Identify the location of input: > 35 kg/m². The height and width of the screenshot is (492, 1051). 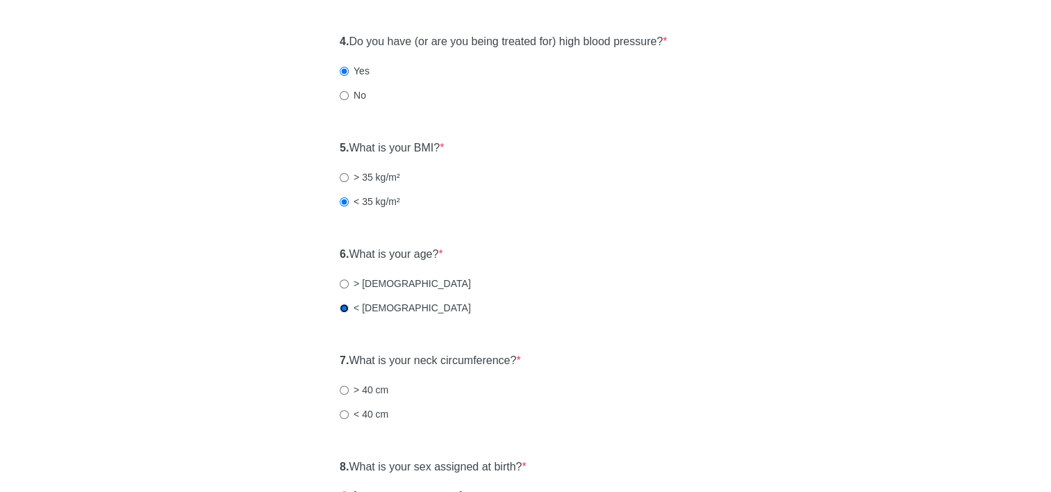
(344, 177).